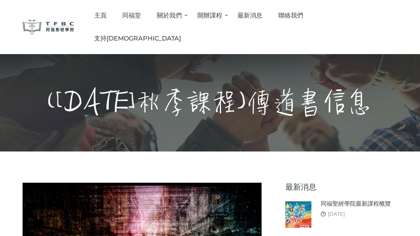  I want to click on a: 最新消息, so click(250, 15).